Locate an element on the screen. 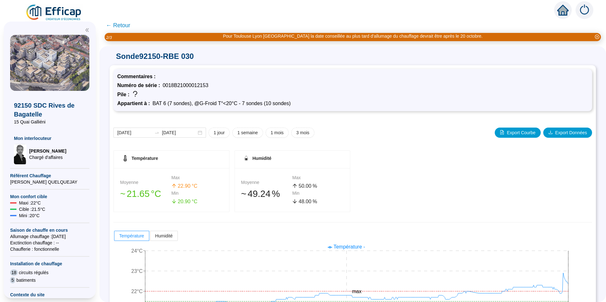 The width and height of the screenshot is (606, 302). span: 3 mois is located at coordinates (303, 133).